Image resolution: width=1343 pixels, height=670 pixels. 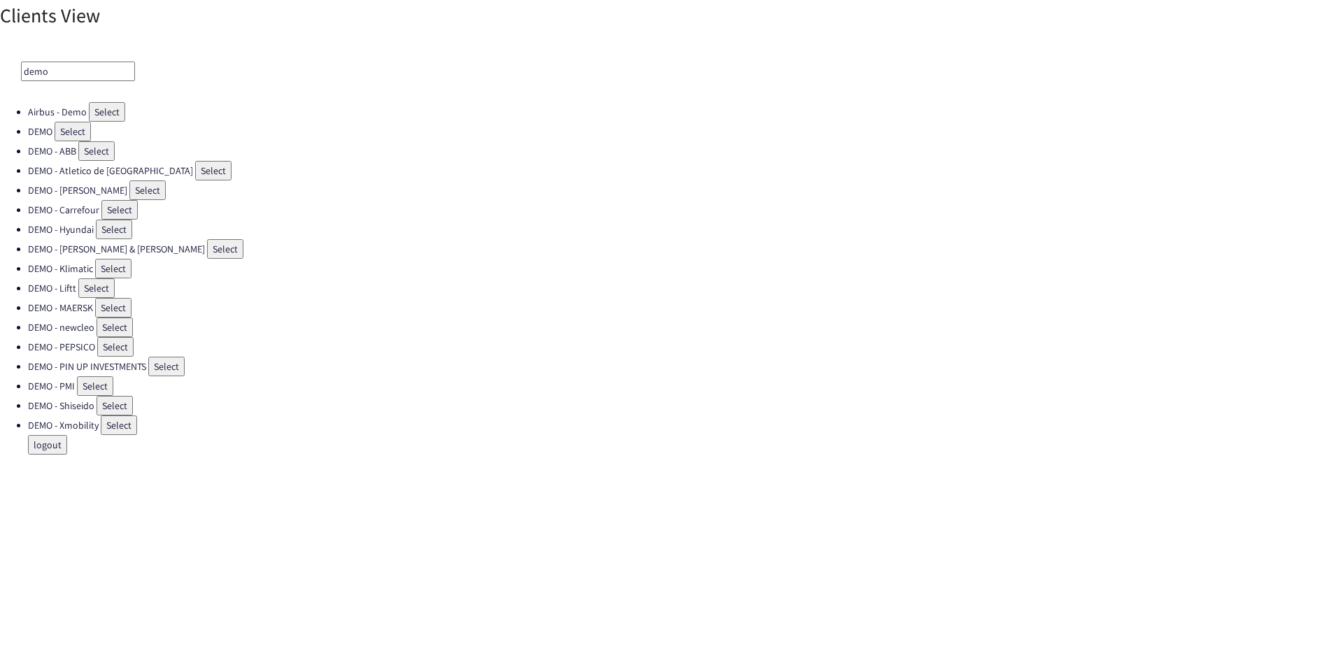 I want to click on li: DEMO - PEPSICO, so click(x=685, y=347).